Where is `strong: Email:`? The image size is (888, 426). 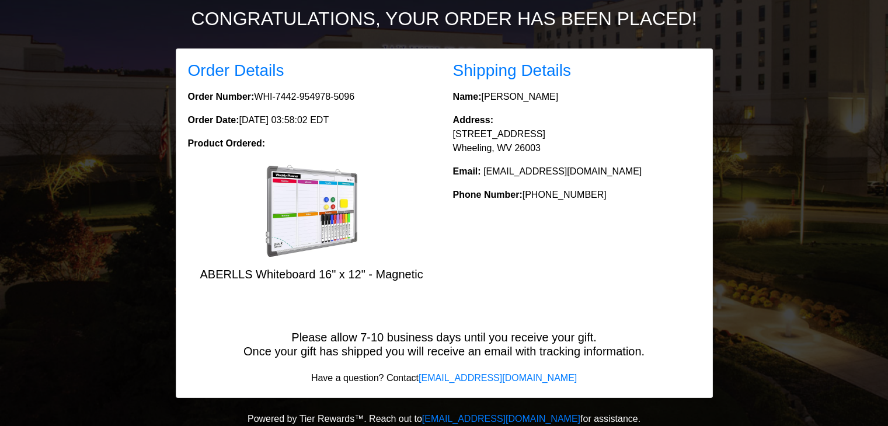
strong: Email: is located at coordinates (467, 171).